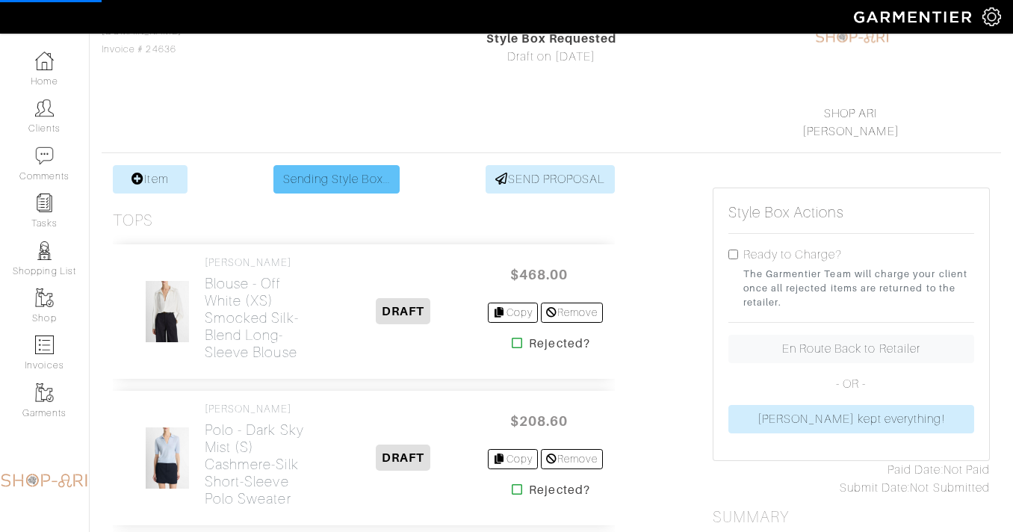 This screenshot has height=532, width=1013. What do you see at coordinates (851, 384) in the screenshot?
I see `p: - OR -` at bounding box center [851, 384].